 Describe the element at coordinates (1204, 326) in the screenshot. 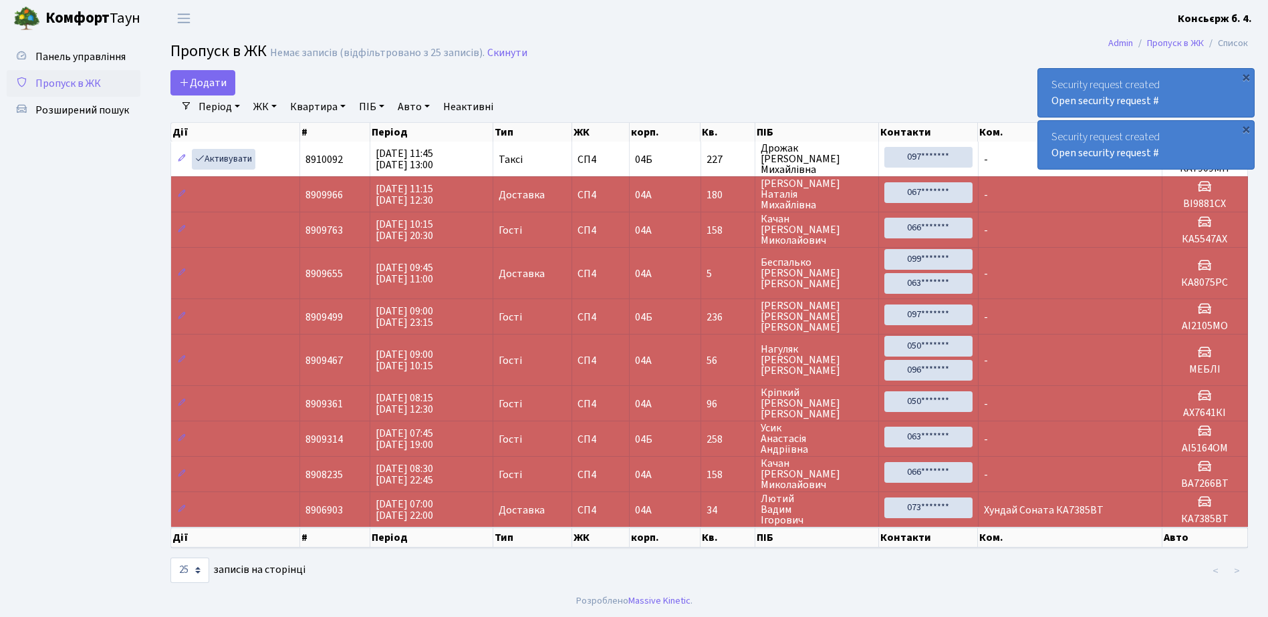

I see `h5: АІ2105МО` at that location.